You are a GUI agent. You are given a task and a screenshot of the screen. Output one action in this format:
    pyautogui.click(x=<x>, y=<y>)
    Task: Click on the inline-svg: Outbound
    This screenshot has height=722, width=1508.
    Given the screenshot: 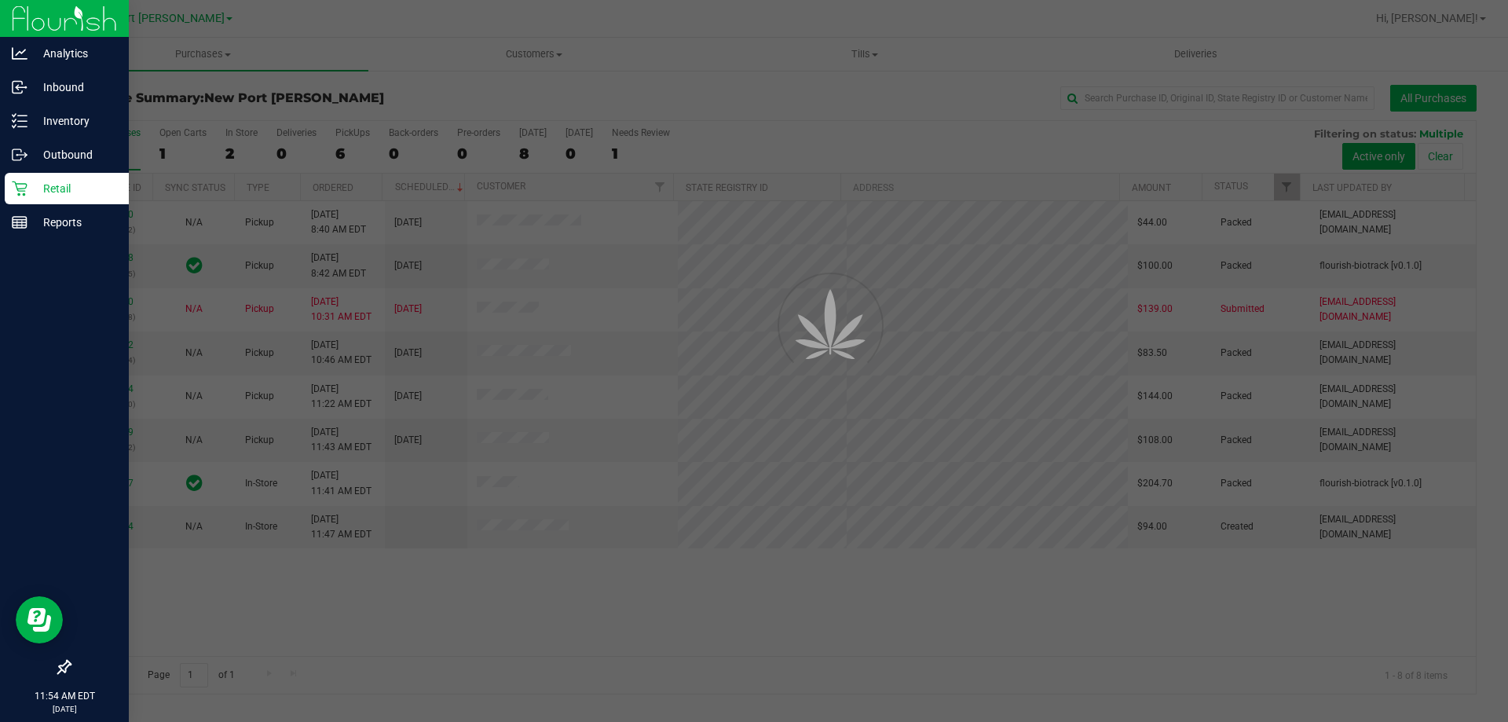 What is the action you would take?
    pyautogui.click(x=20, y=155)
    